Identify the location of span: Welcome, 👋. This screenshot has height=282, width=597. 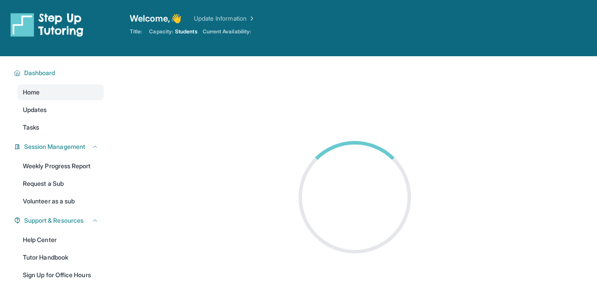
(156, 18).